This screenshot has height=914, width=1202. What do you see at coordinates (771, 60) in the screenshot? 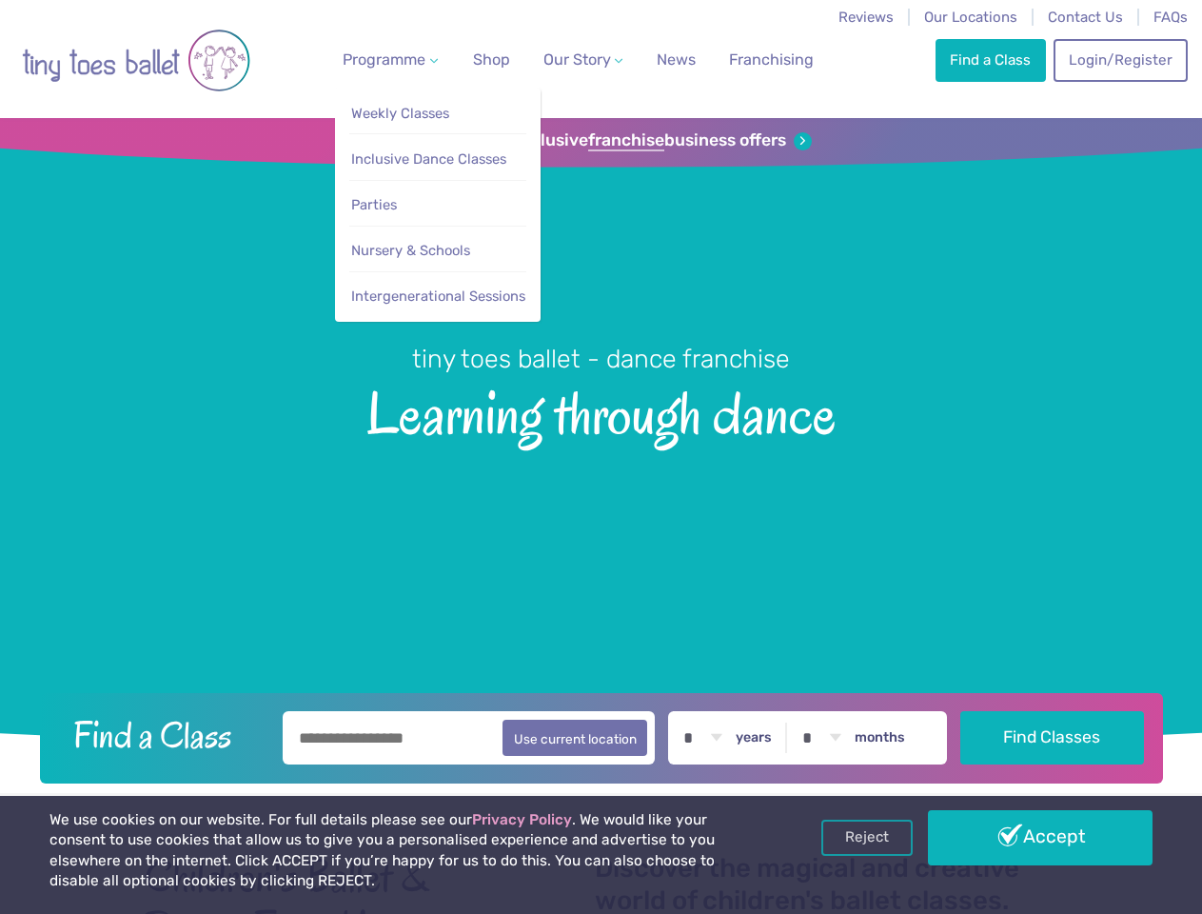
I see `a: Franchising` at bounding box center [771, 60].